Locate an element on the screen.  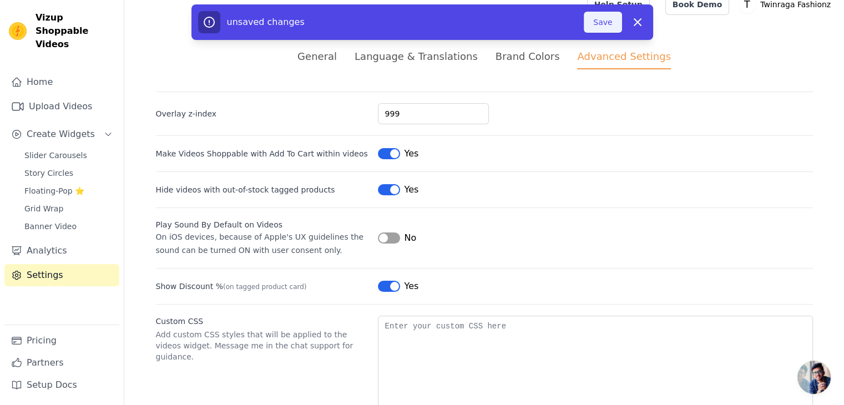
button: Create Widgets is located at coordinates (62, 134).